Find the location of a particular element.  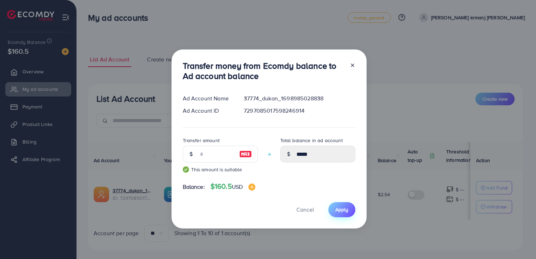

img: guide is located at coordinates (186, 170).